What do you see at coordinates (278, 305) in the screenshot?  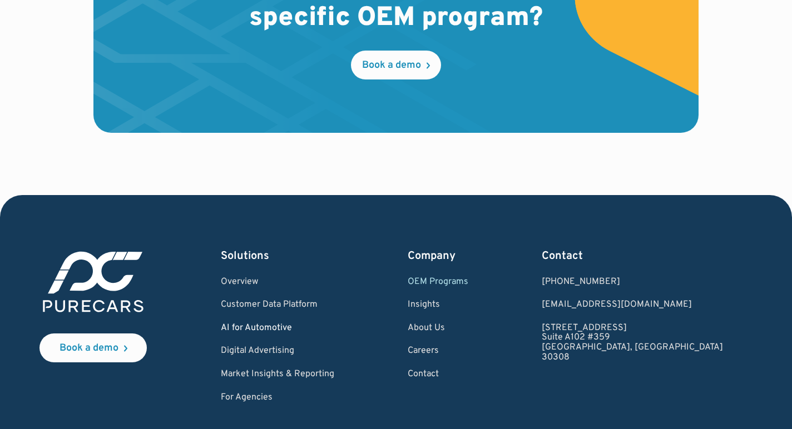 I see `a: Customer Data Platform` at bounding box center [278, 305].